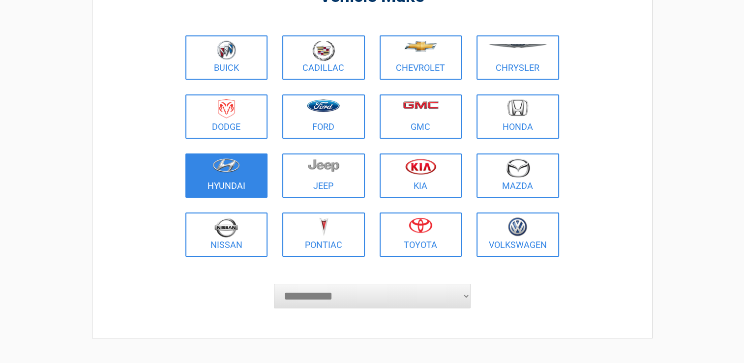 Image resolution: width=744 pixels, height=363 pixels. Describe the element at coordinates (518, 46) in the screenshot. I see `img: chrysler` at that location.